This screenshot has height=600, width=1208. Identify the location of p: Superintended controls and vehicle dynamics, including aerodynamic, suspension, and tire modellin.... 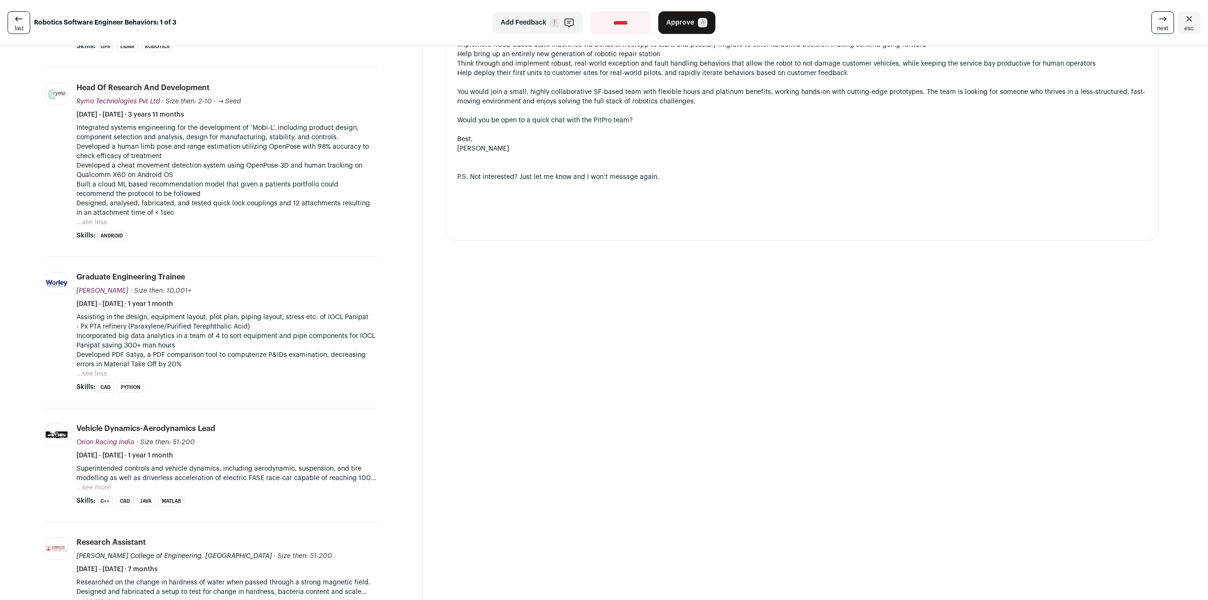
(227, 473).